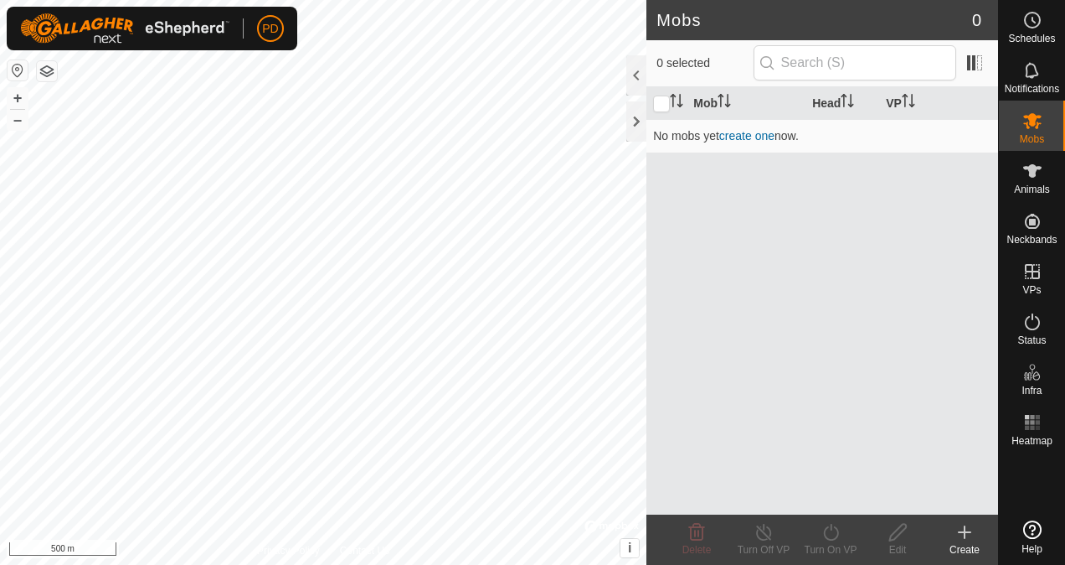 This screenshot has height=565, width=1065. Describe the element at coordinates (630, 547) in the screenshot. I see `span: i` at that location.